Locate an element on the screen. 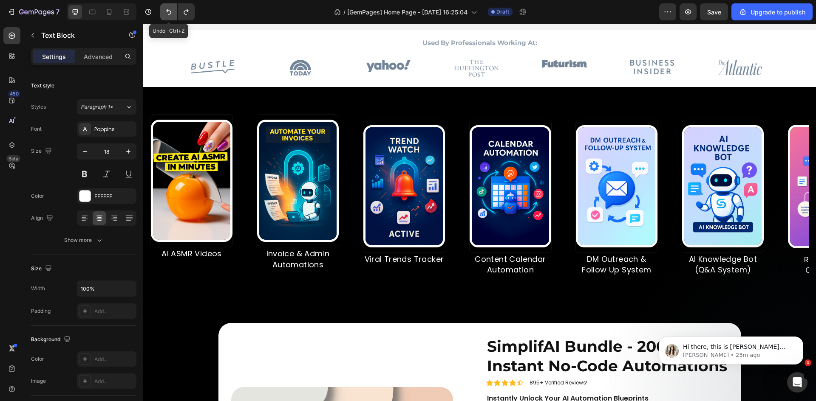 Image resolution: width=816 pixels, height=401 pixels. strong: Used By Professionals Working At: is located at coordinates (336, 19).